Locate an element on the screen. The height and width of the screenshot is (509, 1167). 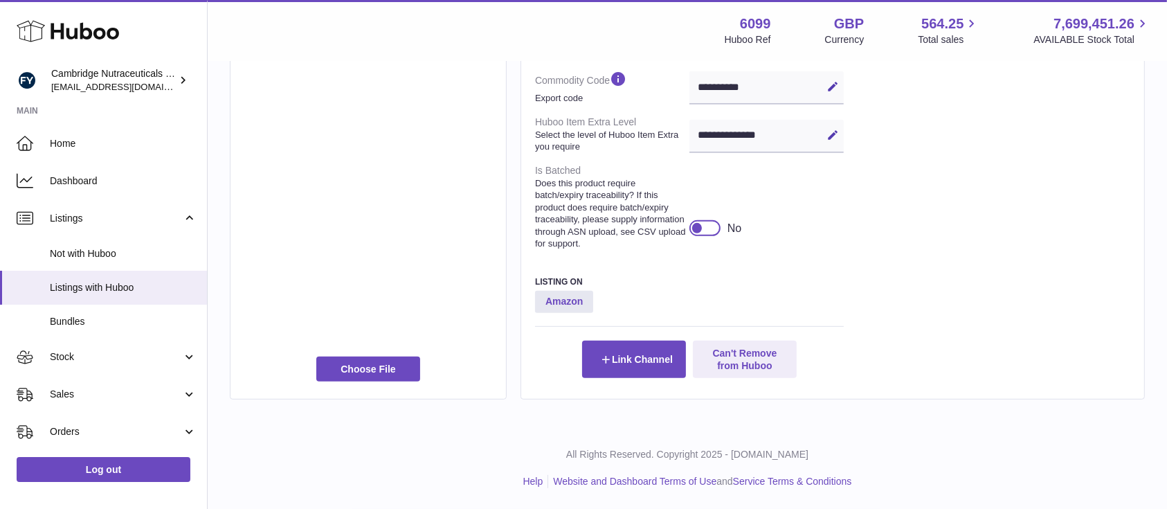
strong: Amazon is located at coordinates (564, 302).